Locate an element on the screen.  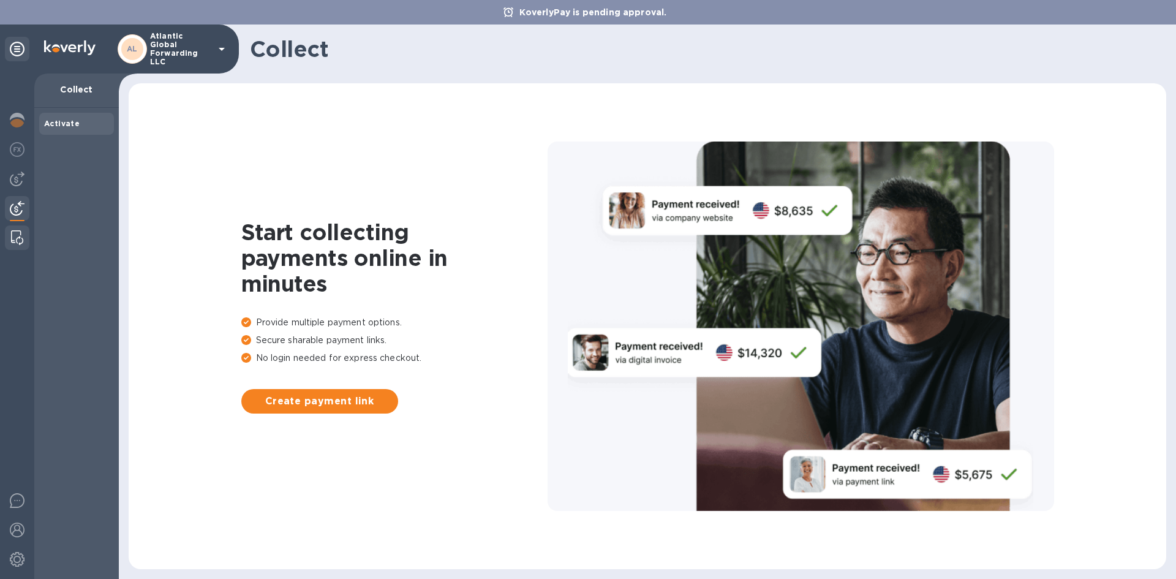
b: Activate is located at coordinates (62, 123).